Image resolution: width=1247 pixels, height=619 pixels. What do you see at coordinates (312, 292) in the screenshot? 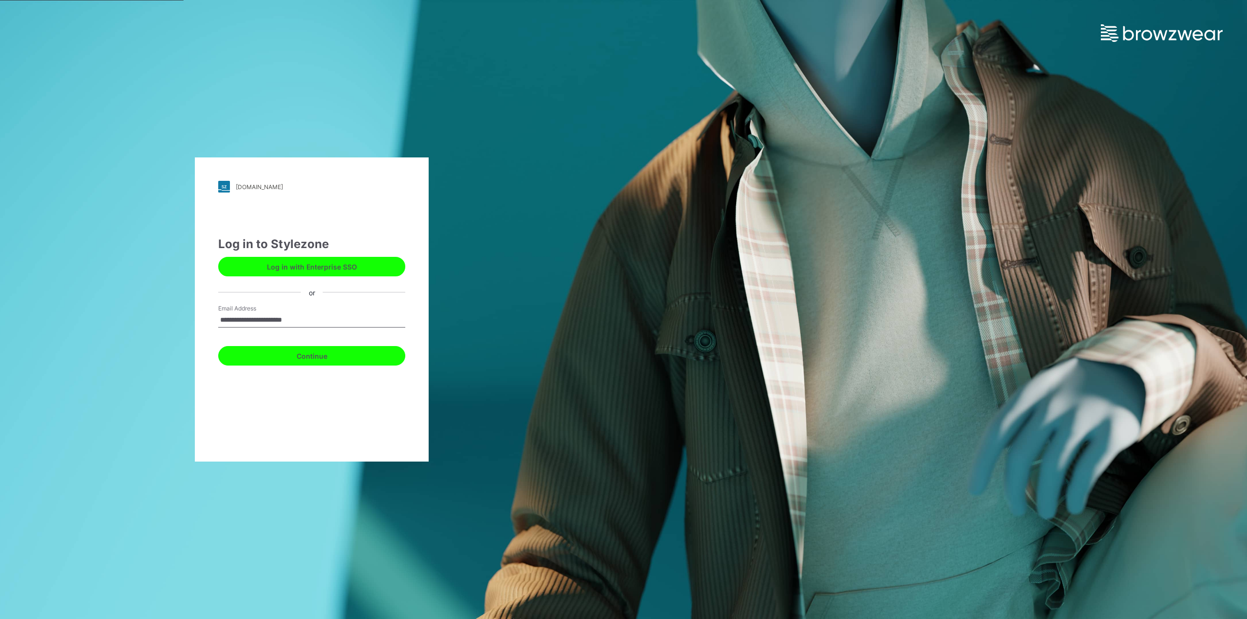
I see `div: or` at bounding box center [312, 292].